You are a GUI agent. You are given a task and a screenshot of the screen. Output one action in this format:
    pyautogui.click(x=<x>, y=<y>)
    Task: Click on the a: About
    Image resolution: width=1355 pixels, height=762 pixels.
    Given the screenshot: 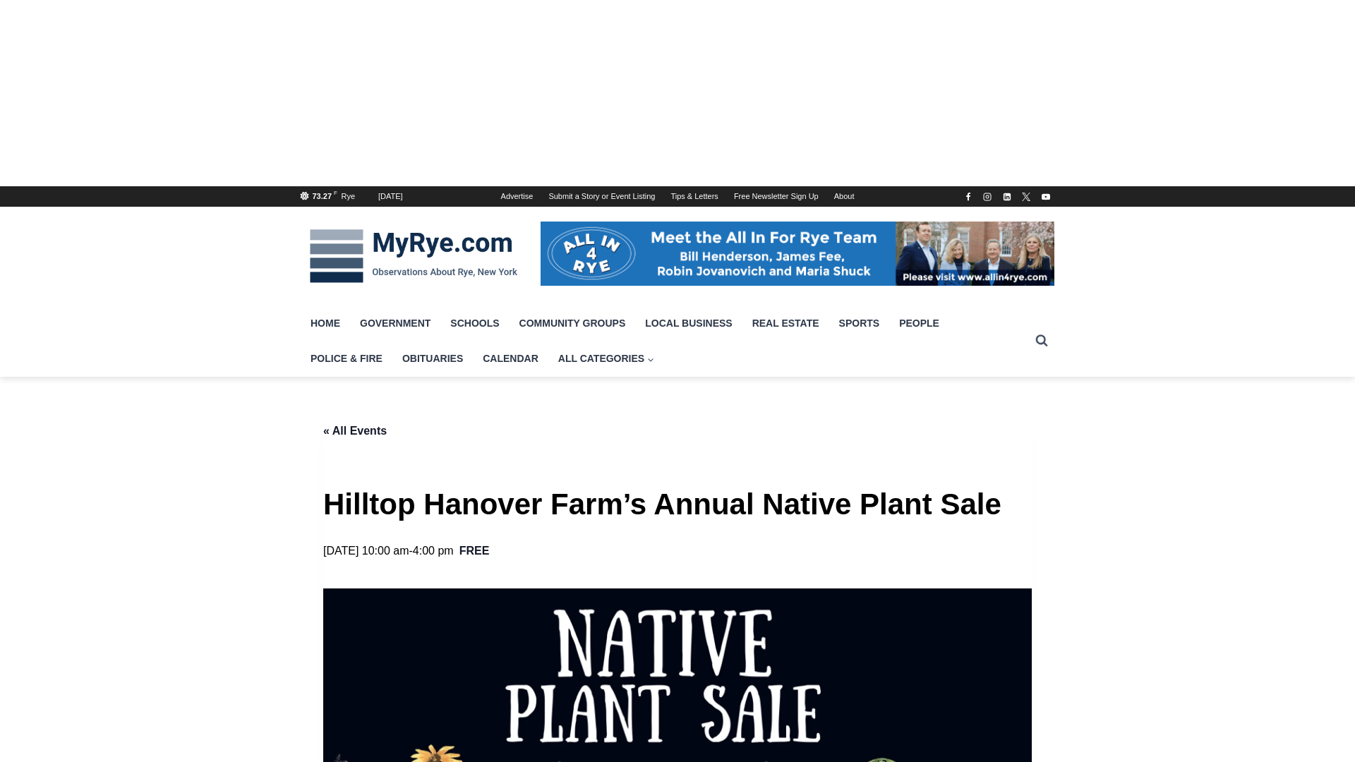 What is the action you would take?
    pyautogui.click(x=844, y=196)
    